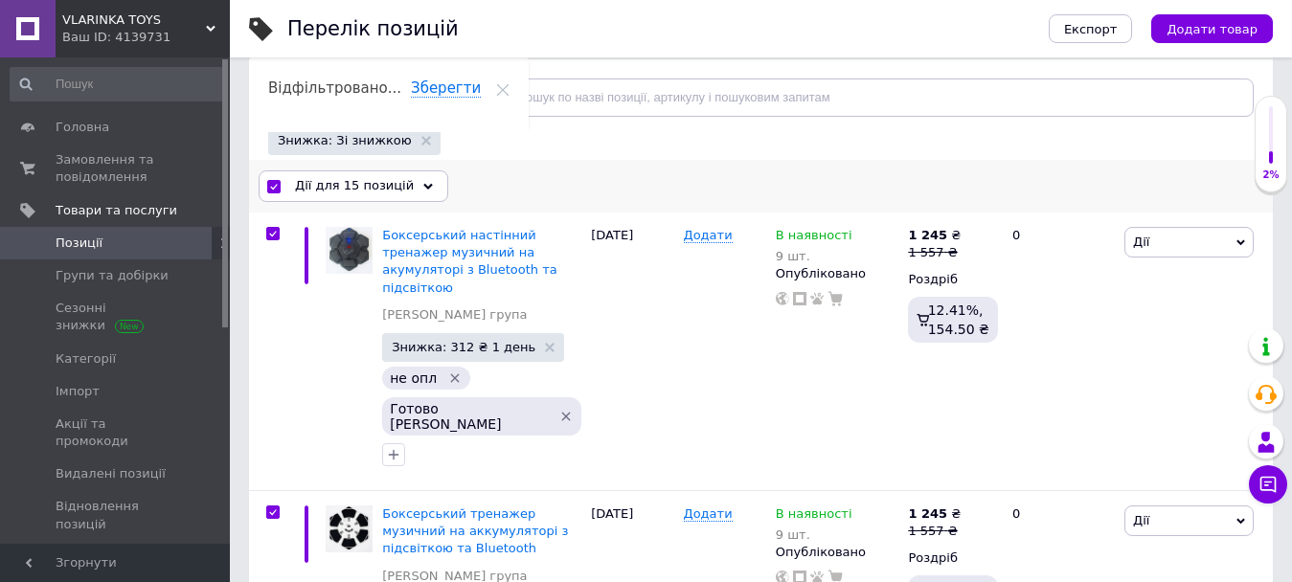 The height and width of the screenshot is (582, 1292). I want to click on div: Ваш ID: 4139731, so click(146, 37).